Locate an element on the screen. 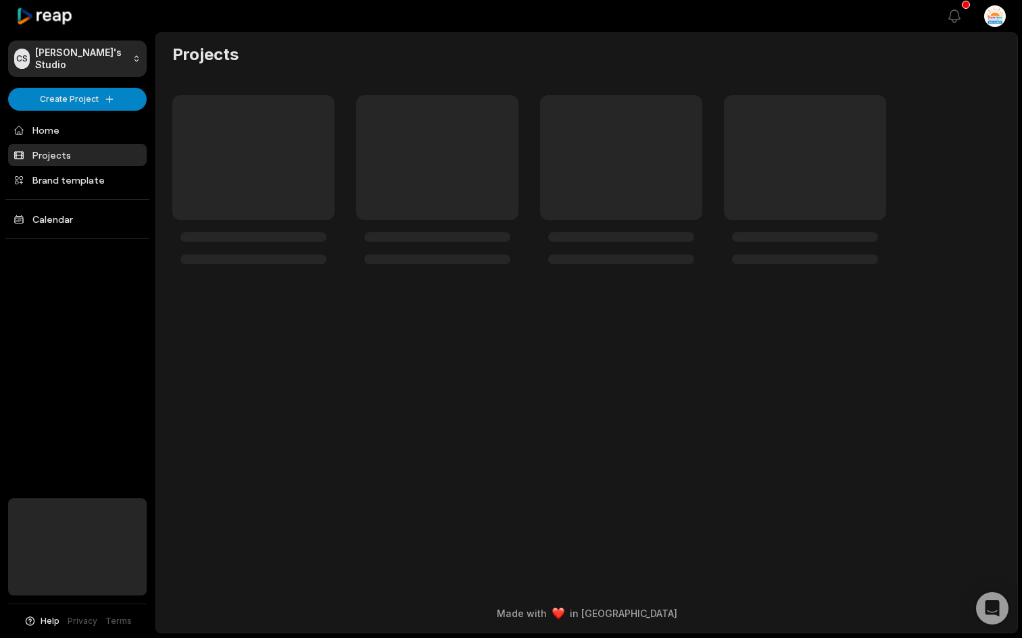 This screenshot has width=1022, height=638. a: Calendar is located at coordinates (77, 219).